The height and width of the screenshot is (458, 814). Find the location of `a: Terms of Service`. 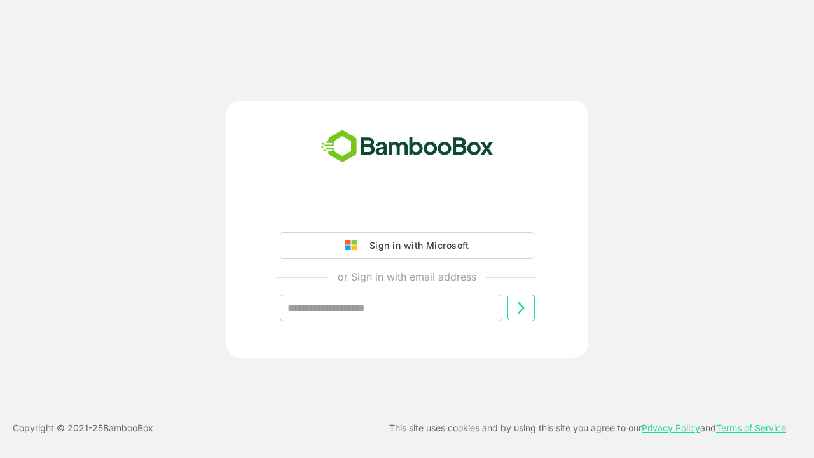

a: Terms of Service is located at coordinates (751, 427).